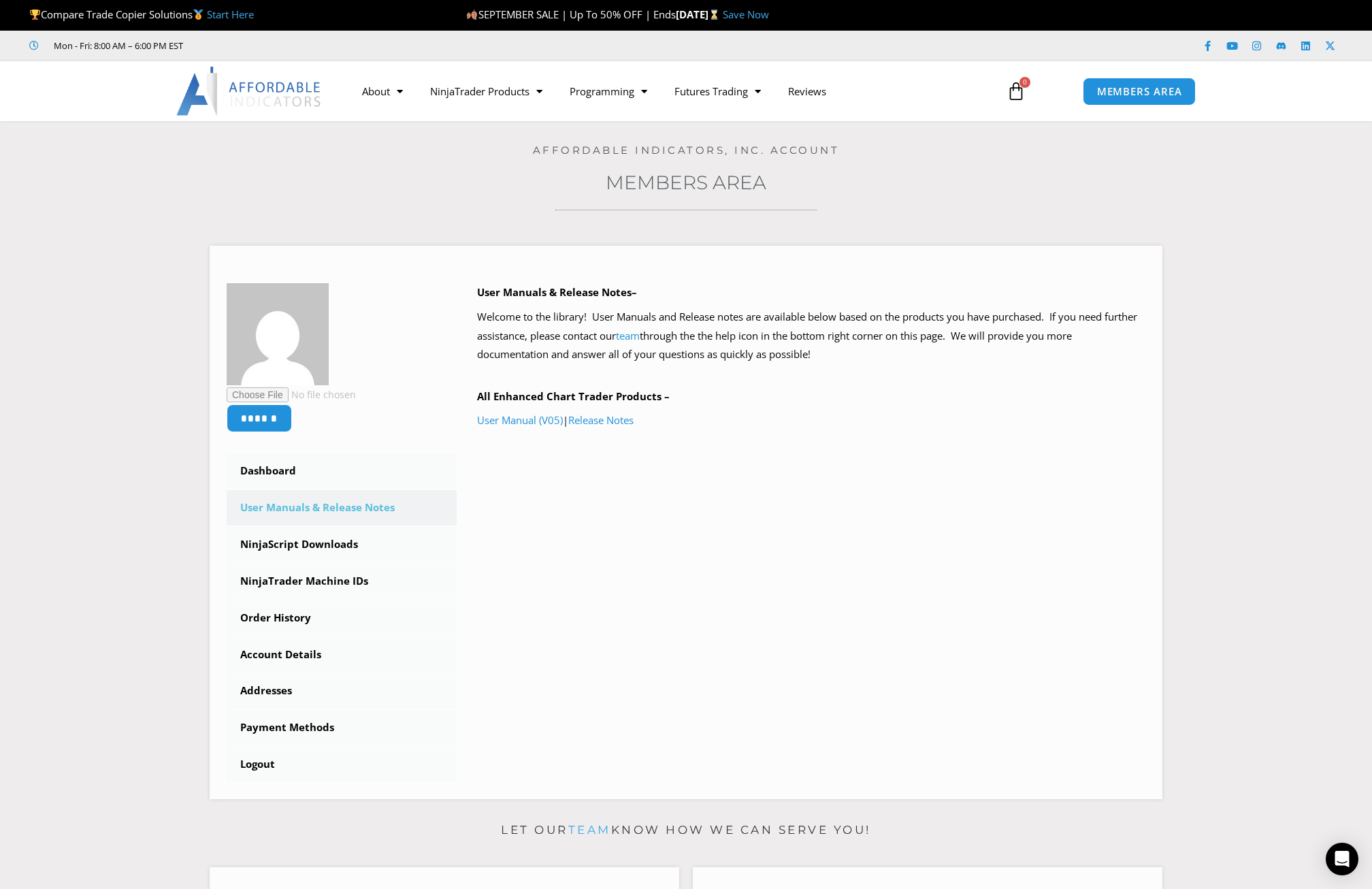 Image resolution: width=1372 pixels, height=889 pixels. Describe the element at coordinates (811, 336) in the screenshot. I see `p: Welcome to the library! User Manuals and Release notes are available below based on the products ...` at that location.